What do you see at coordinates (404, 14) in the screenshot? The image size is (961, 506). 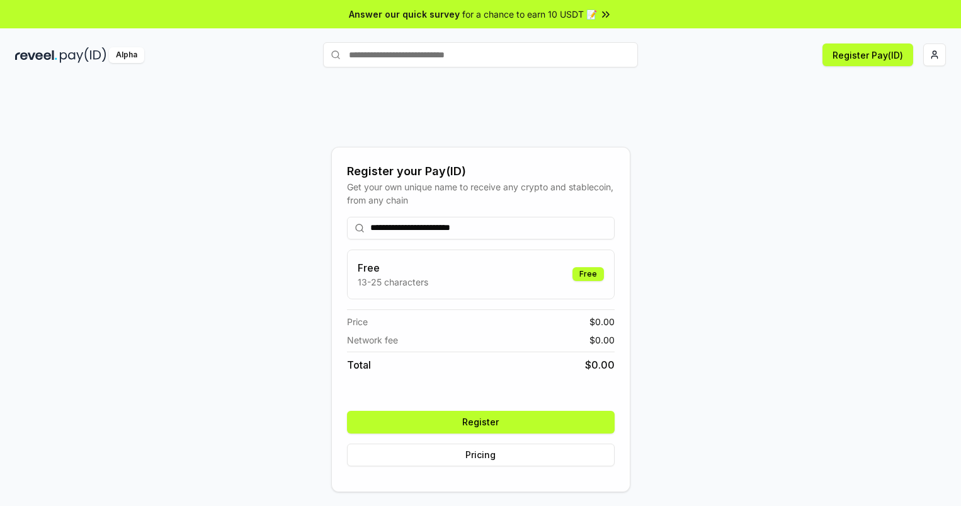 I see `span: Answer our quick survey` at bounding box center [404, 14].